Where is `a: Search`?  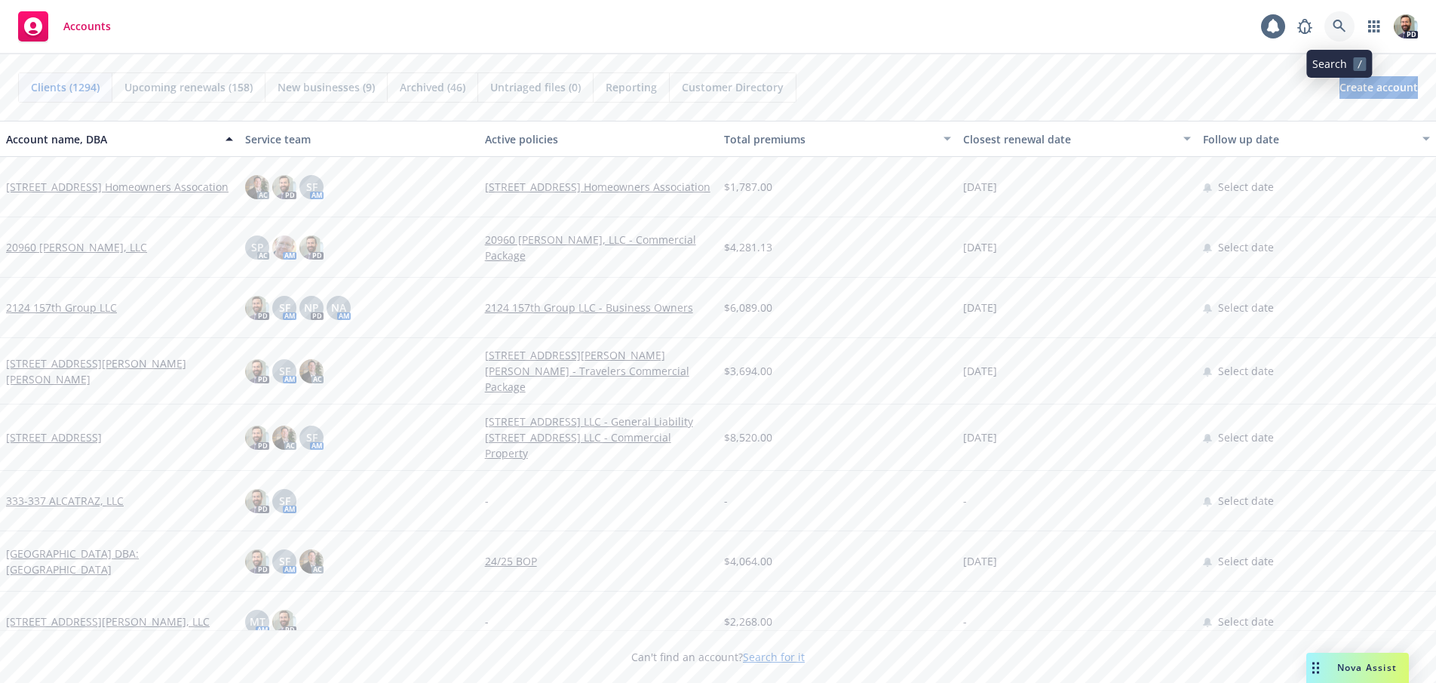
a: Search is located at coordinates (1340, 26).